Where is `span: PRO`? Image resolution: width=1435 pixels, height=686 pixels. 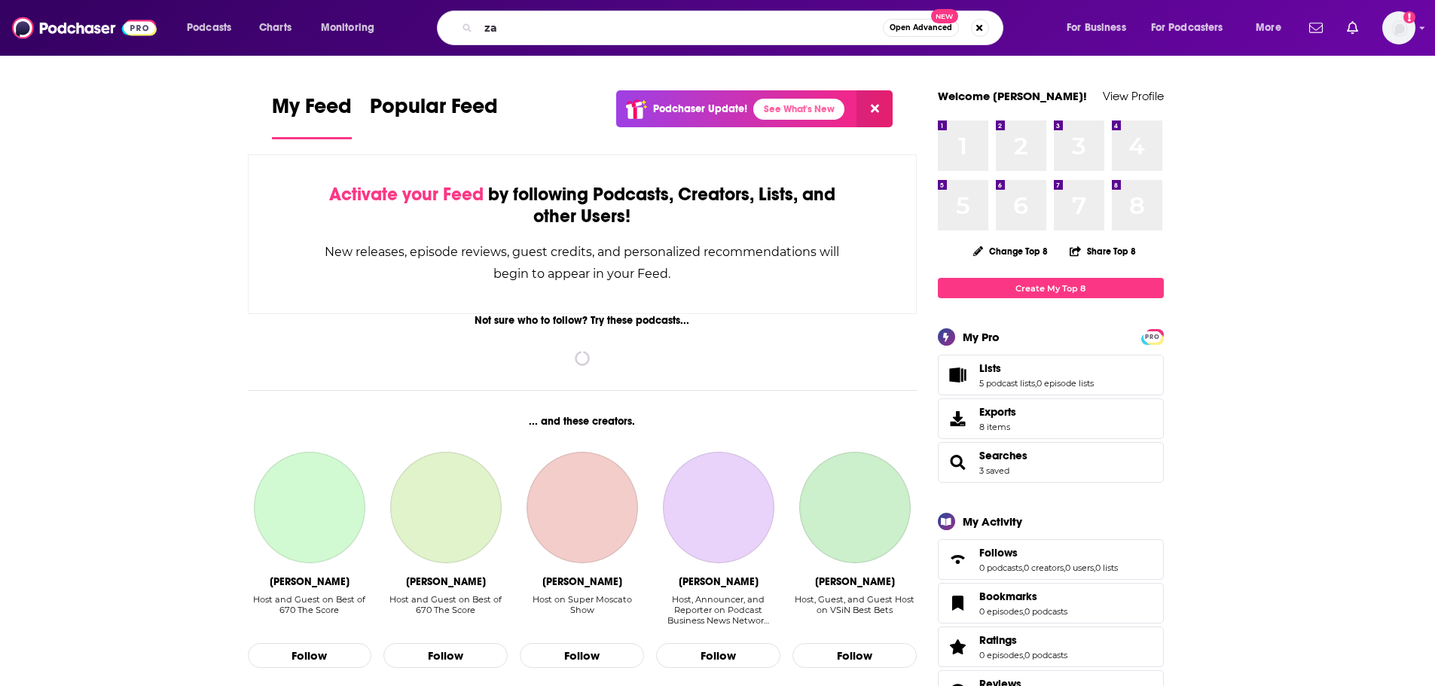
span: PRO is located at coordinates (1153, 337).